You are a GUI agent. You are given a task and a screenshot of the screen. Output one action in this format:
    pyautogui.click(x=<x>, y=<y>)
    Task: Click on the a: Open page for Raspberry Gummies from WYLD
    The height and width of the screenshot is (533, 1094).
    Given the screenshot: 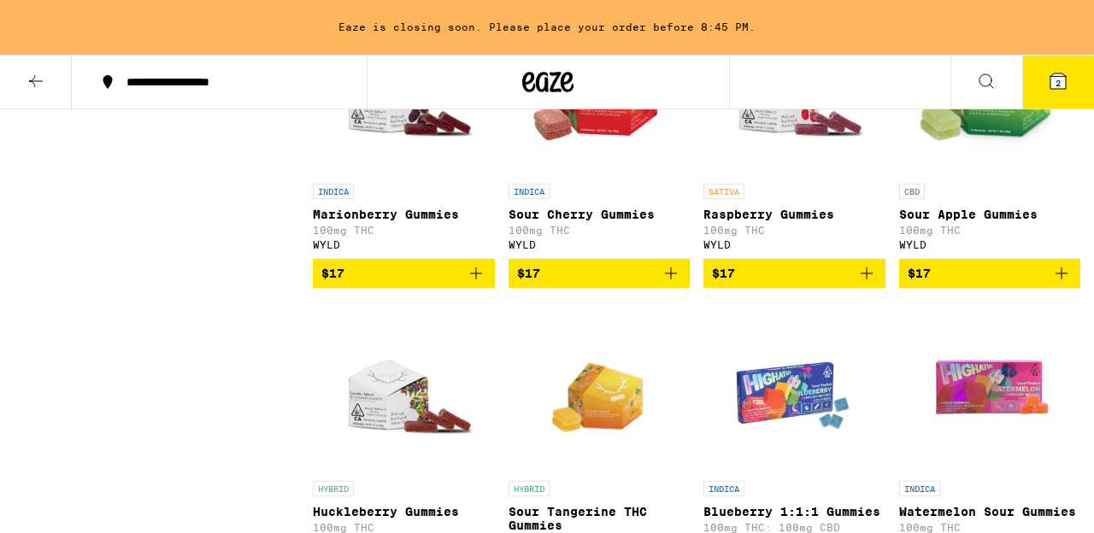 What is the action you would take?
    pyautogui.click(x=794, y=132)
    